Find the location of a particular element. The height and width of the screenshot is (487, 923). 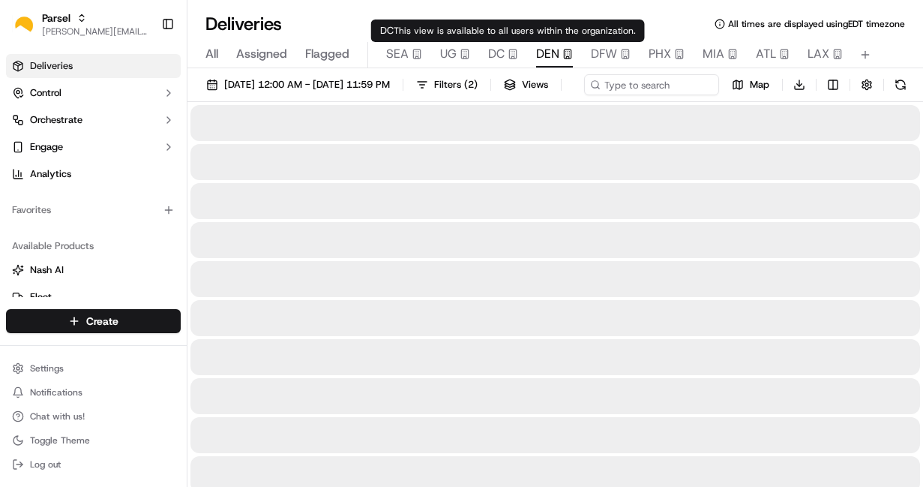

span: All times are displayed using EDT timezone is located at coordinates (817, 24).